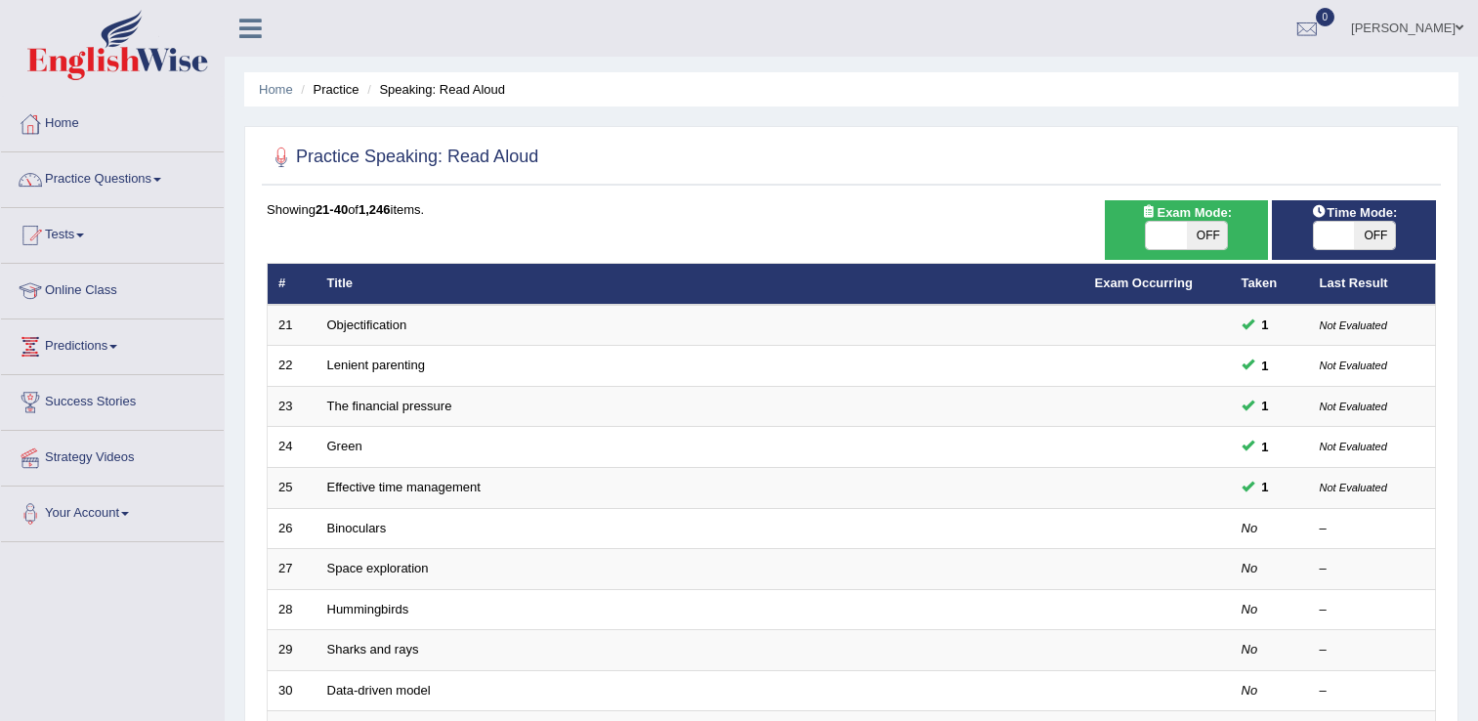 Image resolution: width=1478 pixels, height=721 pixels. What do you see at coordinates (327, 89) in the screenshot?
I see `li: Practice` at bounding box center [327, 89].